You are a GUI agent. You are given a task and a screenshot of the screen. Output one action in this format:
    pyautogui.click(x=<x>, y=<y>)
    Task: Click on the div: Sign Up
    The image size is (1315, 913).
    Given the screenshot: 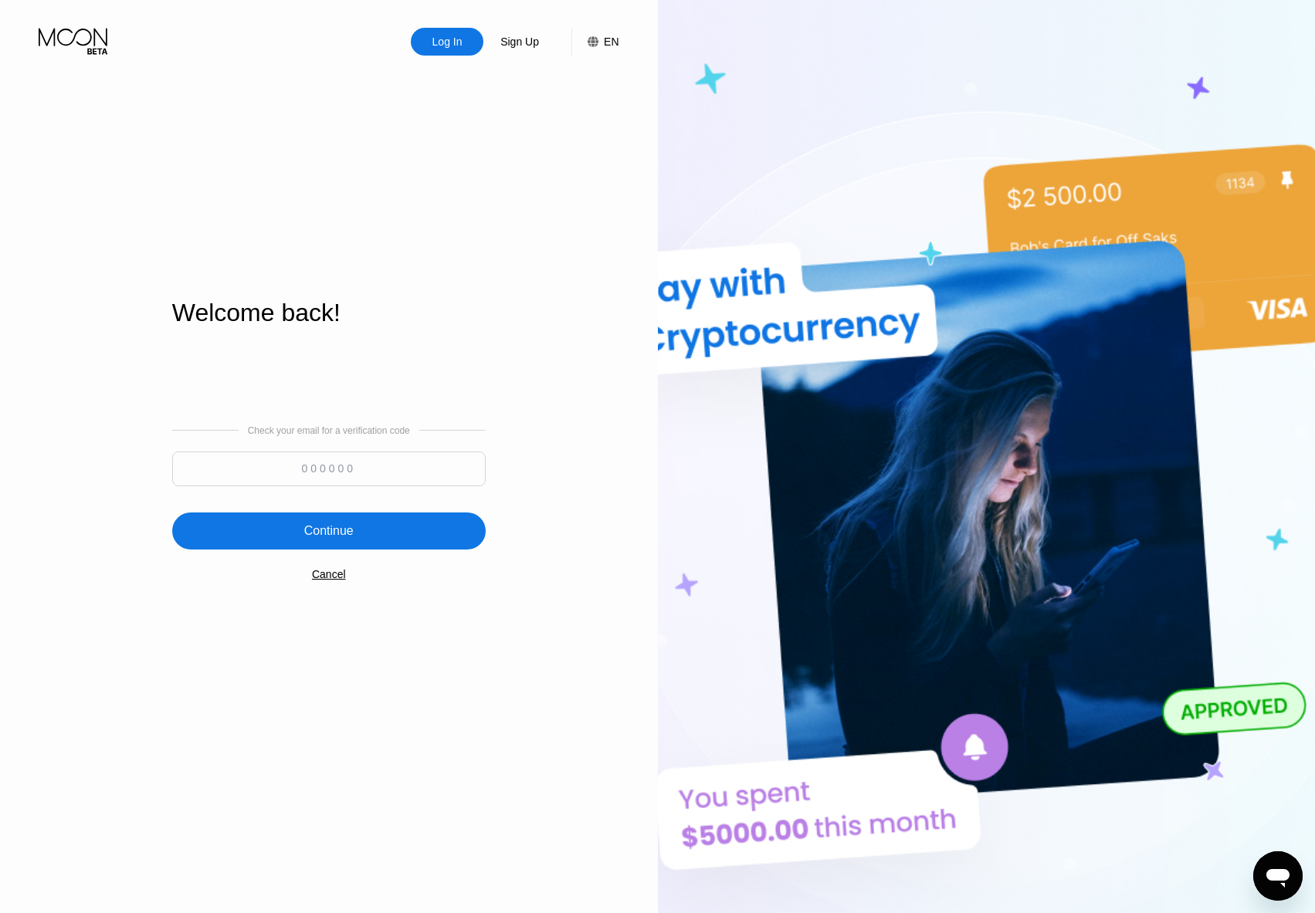 What is the action you would take?
    pyautogui.click(x=519, y=42)
    